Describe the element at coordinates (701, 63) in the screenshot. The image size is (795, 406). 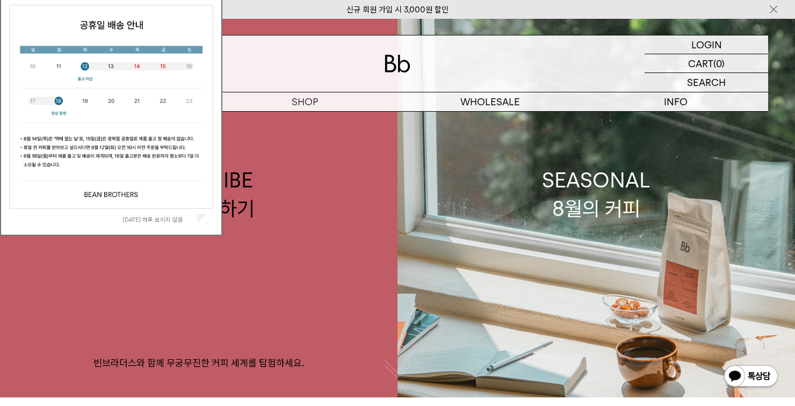
I see `p: CART` at that location.